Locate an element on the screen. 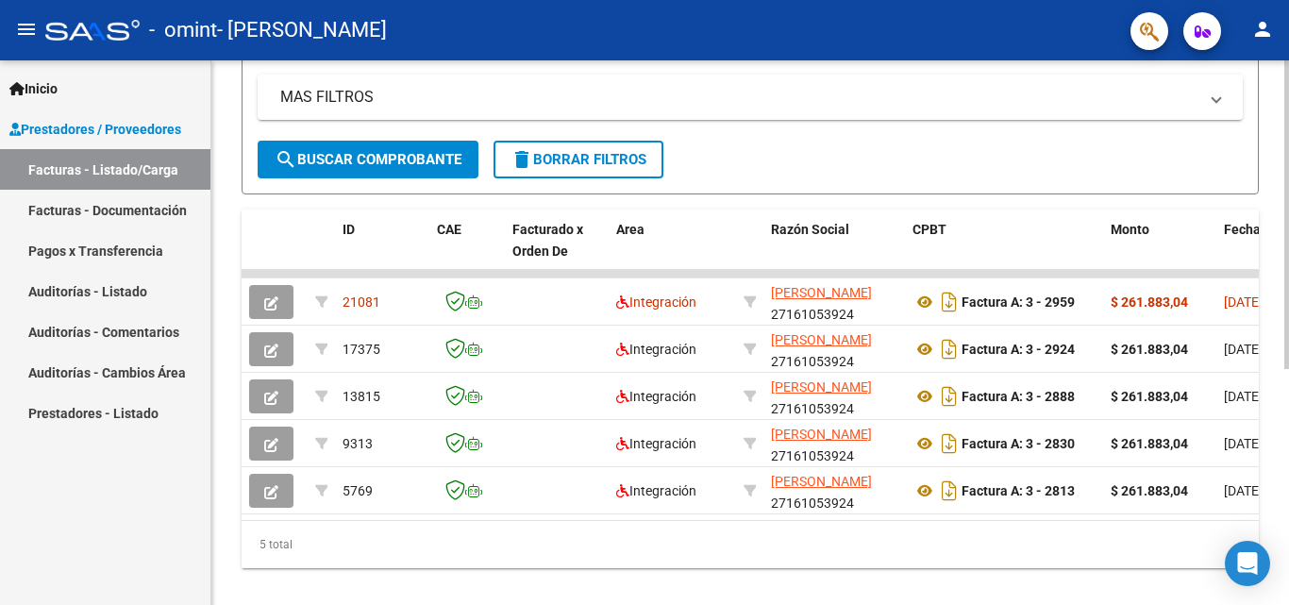 The width and height of the screenshot is (1289, 605). span: ID is located at coordinates (348, 229).